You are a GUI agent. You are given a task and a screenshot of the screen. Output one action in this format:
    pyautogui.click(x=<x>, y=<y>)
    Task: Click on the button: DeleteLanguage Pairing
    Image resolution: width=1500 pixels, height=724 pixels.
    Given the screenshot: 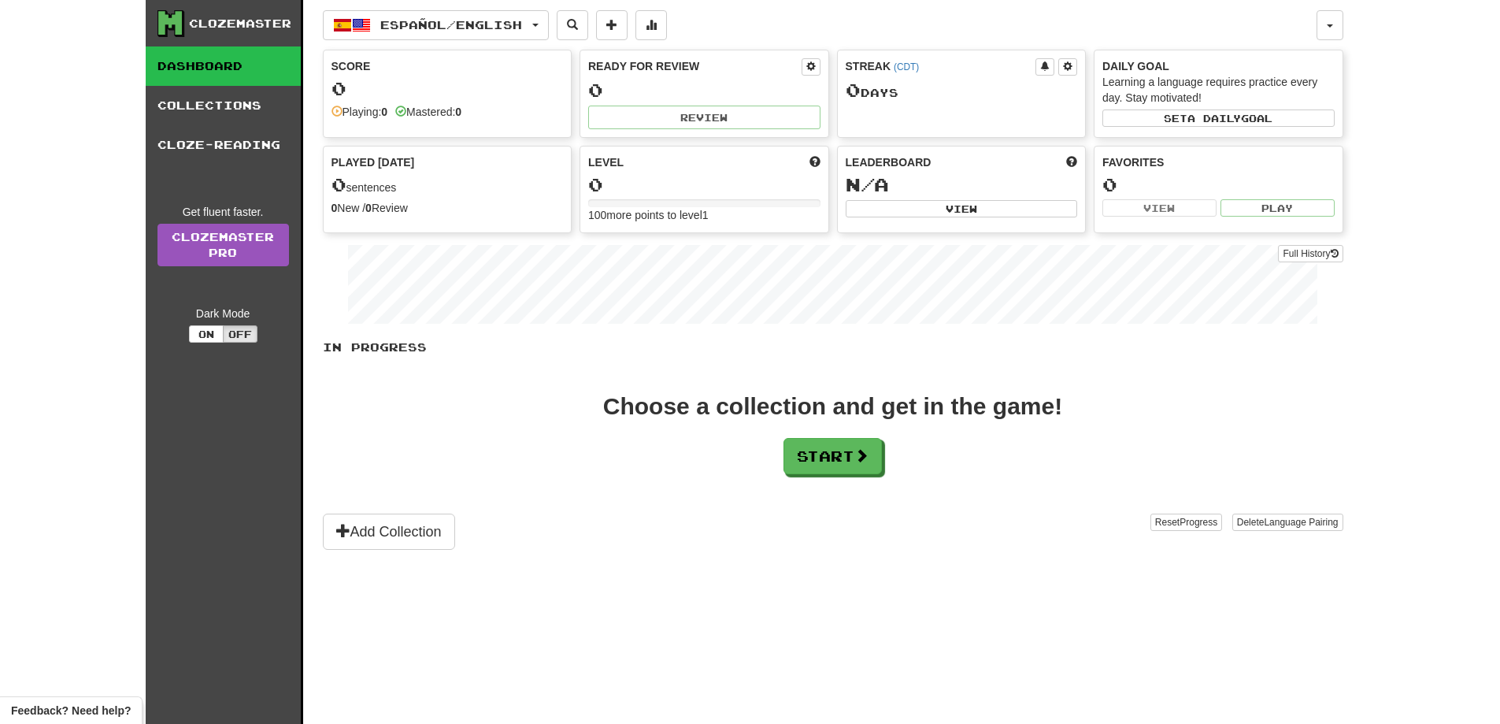 What is the action you would take?
    pyautogui.click(x=1287, y=522)
    